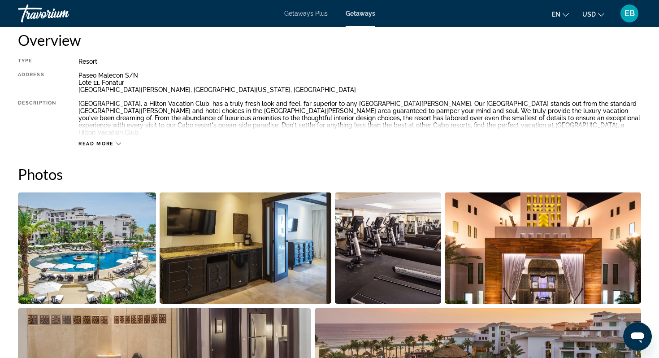 The height and width of the screenshot is (358, 659). Describe the element at coordinates (37, 118) in the screenshot. I see `div: Description` at that location.